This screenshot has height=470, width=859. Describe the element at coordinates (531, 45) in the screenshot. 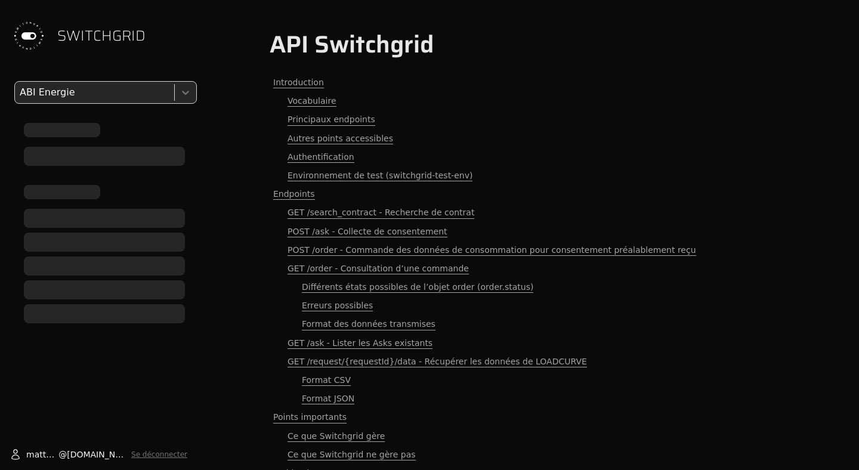

I see `h1: API Switchgrid` at that location.